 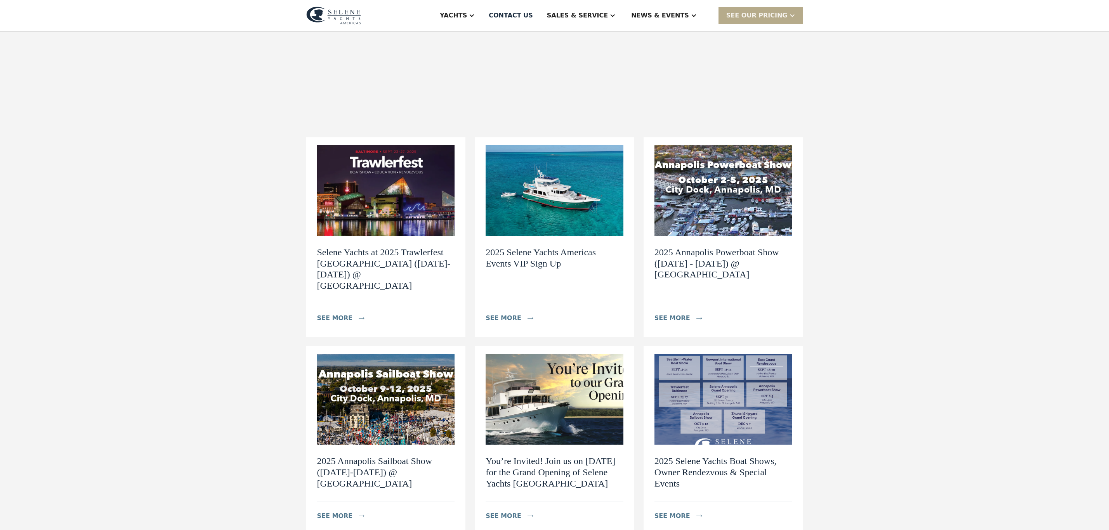 What do you see at coordinates (453, 16) in the screenshot?
I see `div: Yachts` at bounding box center [453, 16].